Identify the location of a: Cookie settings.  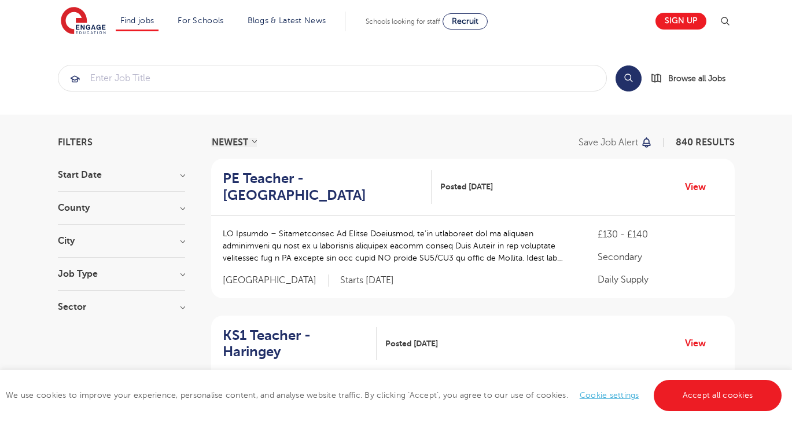
(609, 395).